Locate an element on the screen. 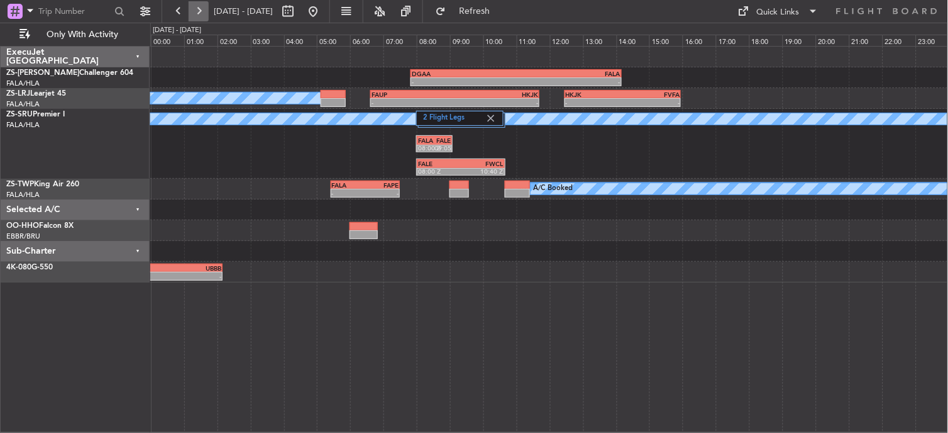 This screenshot has height=433, width=948. div: 15:00 is located at coordinates (666, 40).